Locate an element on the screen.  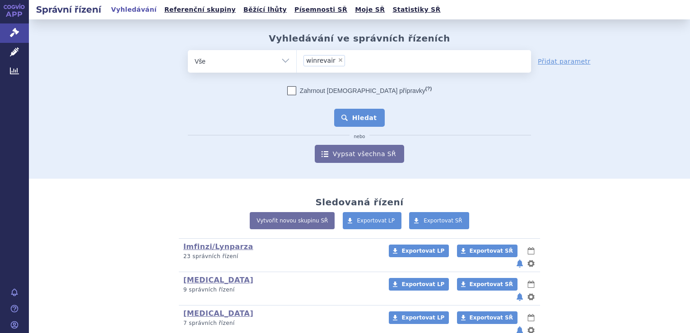
h2: Sledovaná řízení is located at coordinates (359, 202).